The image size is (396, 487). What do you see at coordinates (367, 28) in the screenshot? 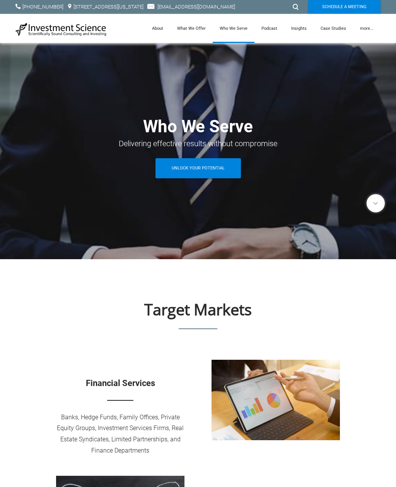
I see `a: more...` at bounding box center [367, 28].